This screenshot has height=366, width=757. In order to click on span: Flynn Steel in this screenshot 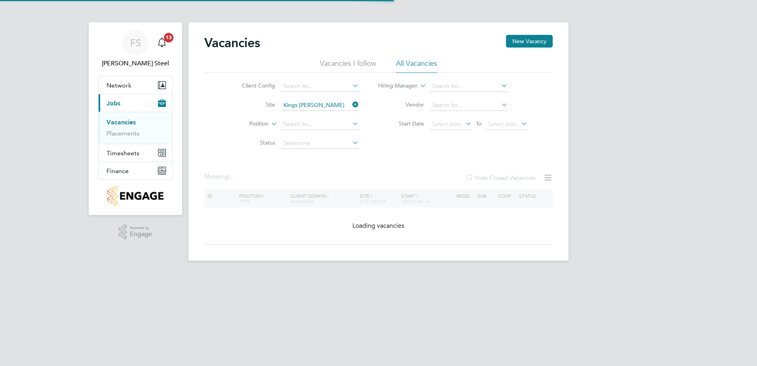, I will do `click(135, 63)`.